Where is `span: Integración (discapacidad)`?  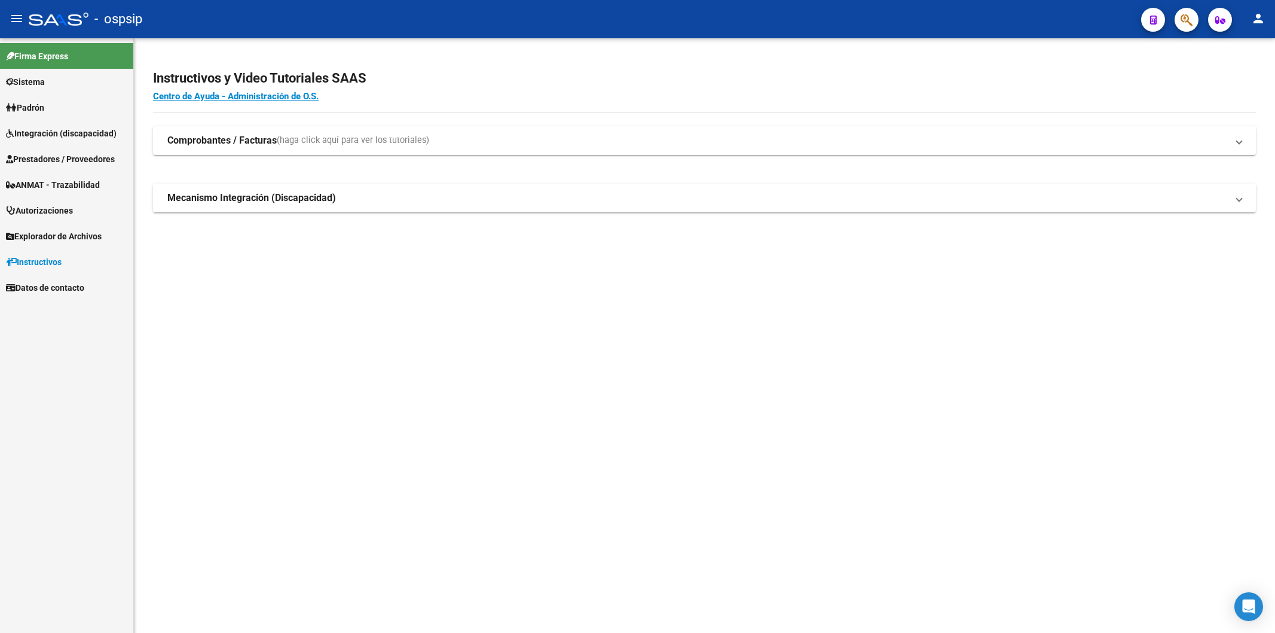 span: Integración (discapacidad) is located at coordinates (61, 133).